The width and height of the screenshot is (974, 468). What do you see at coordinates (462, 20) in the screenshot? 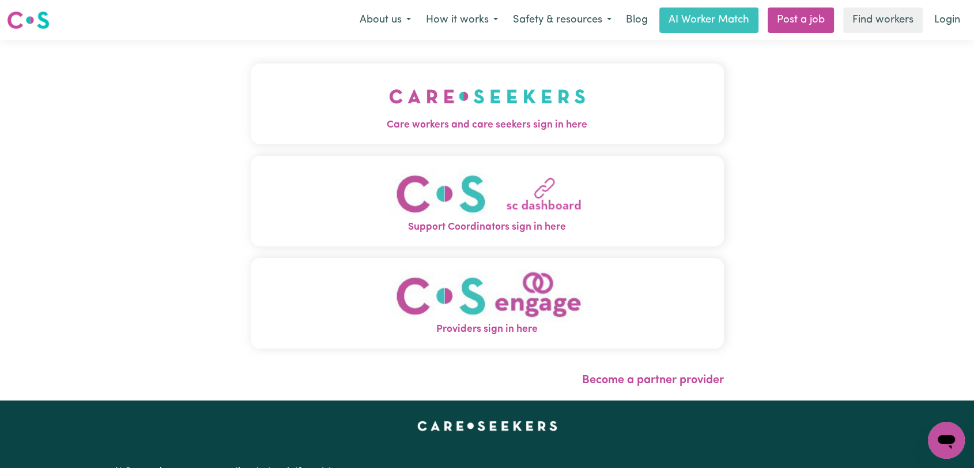
I see `button: How it works` at bounding box center [462, 20].